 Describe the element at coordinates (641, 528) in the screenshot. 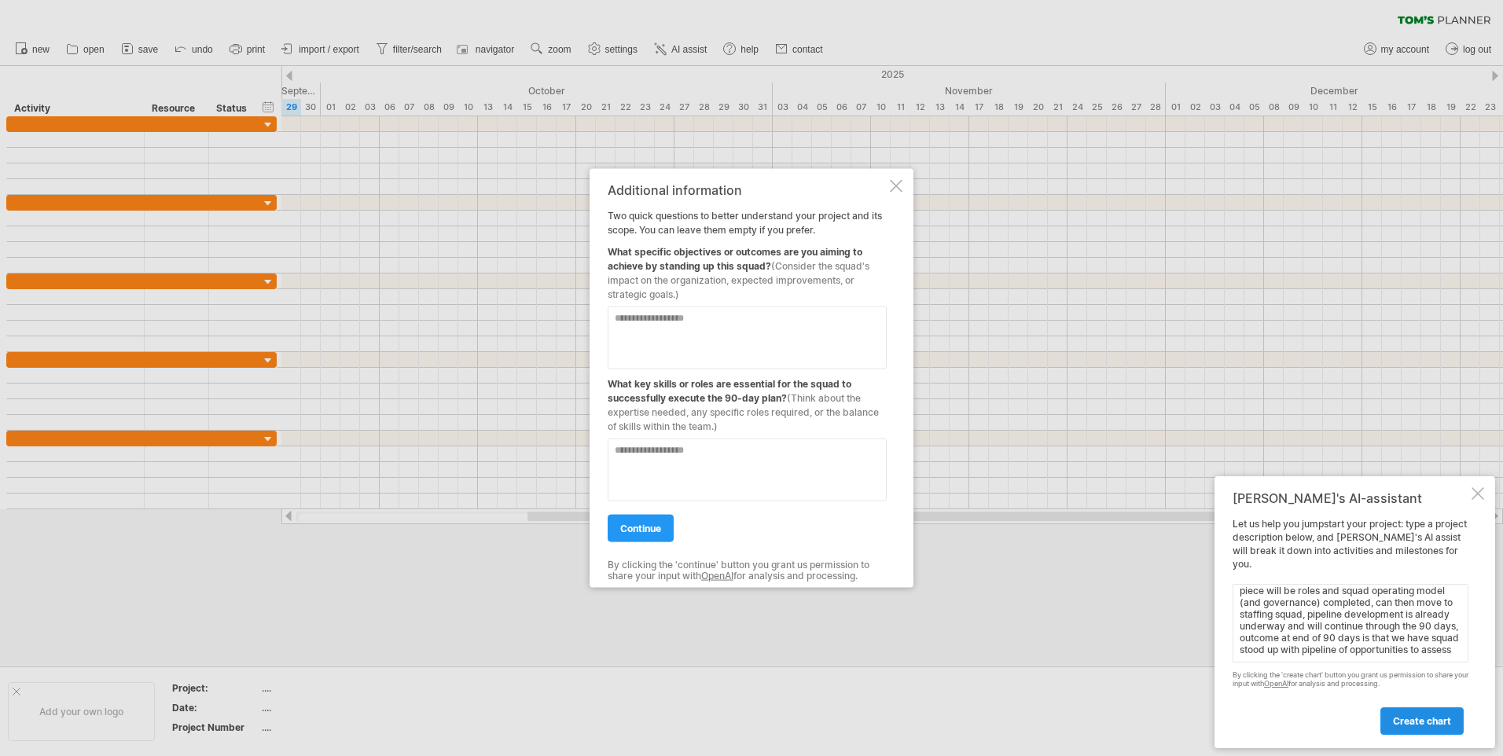

I see `a: continue` at that location.